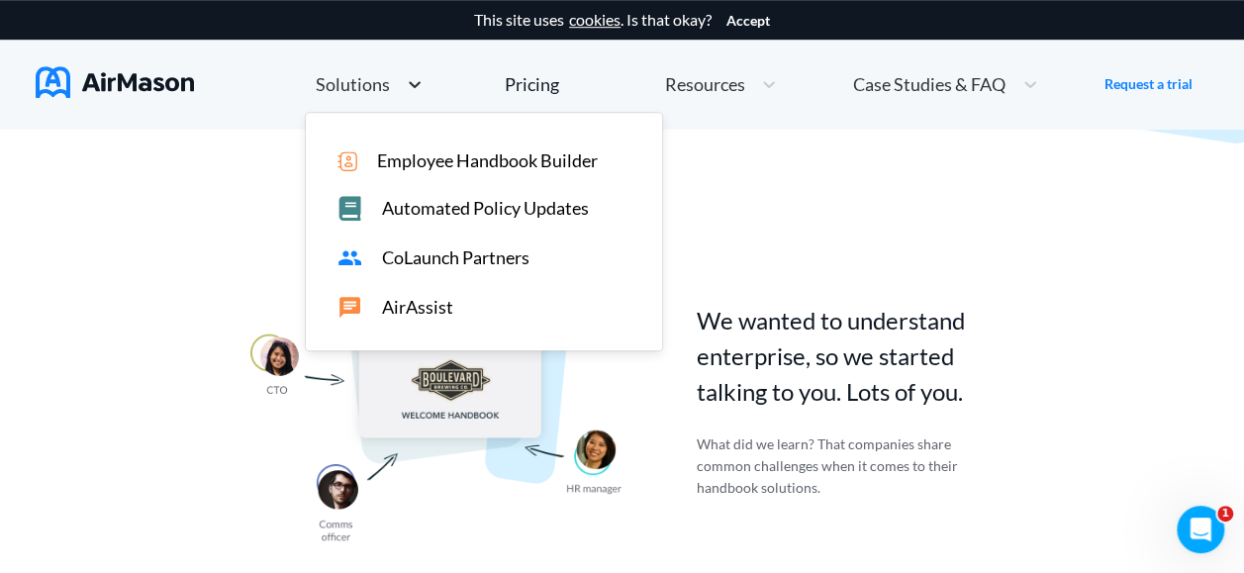 The image size is (1244, 573). What do you see at coordinates (748, 21) in the screenshot?
I see `button: Accept cookies` at bounding box center [748, 21].